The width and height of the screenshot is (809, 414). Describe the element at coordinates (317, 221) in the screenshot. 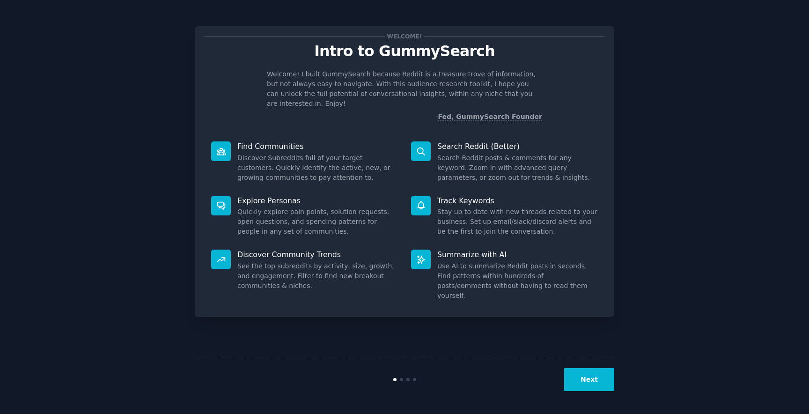

I see `dd: Quickly explore pain points, solution requests, open questions, and spending patterns for people ...` at that location.